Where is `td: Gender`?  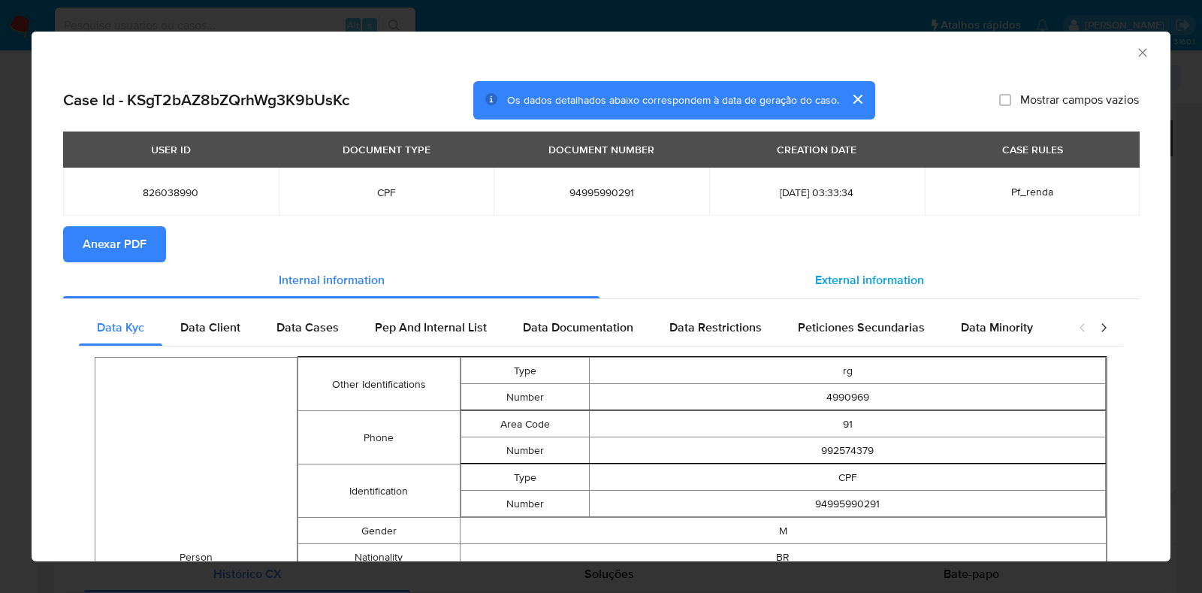
td: Gender is located at coordinates (379, 530).